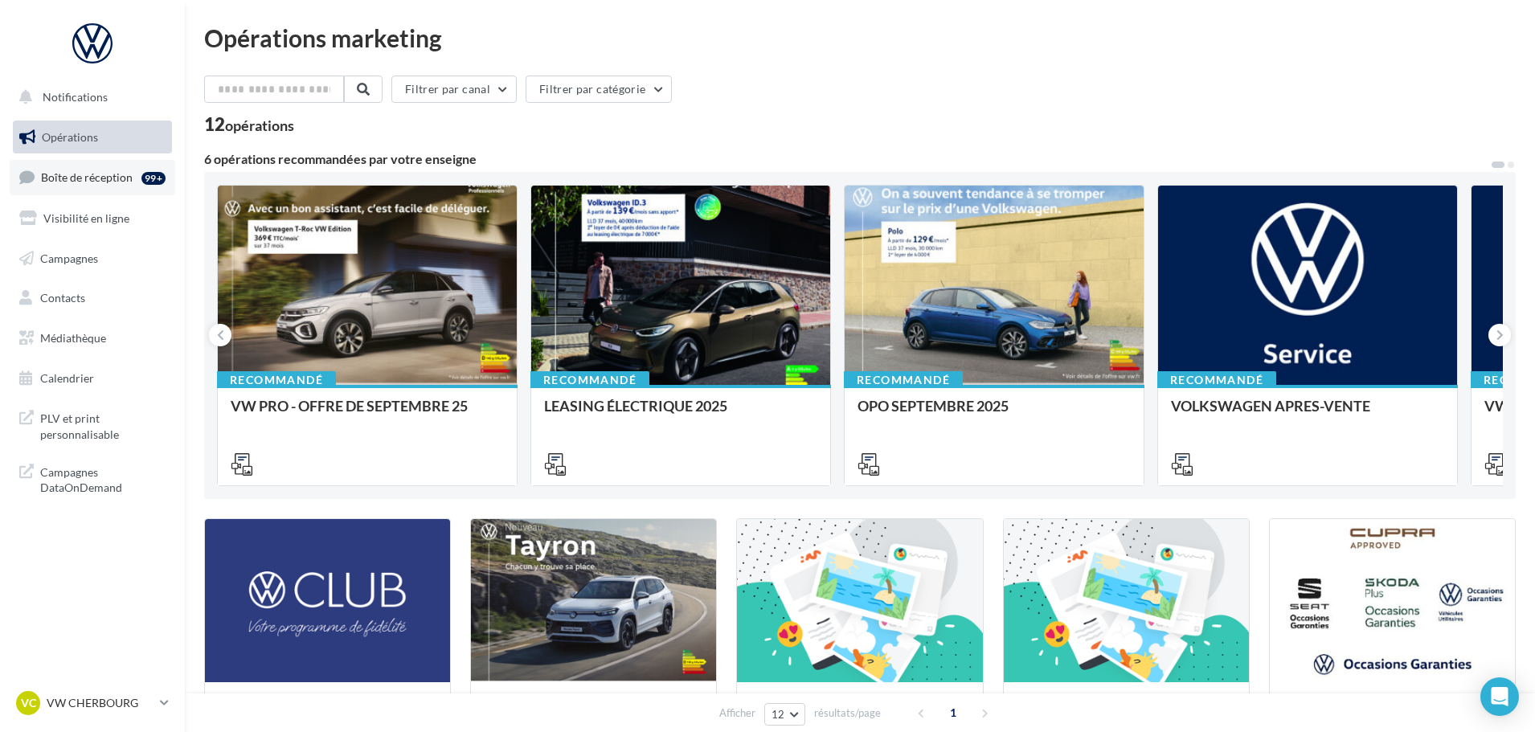 This screenshot has height=732, width=1535. I want to click on div: Opérations marketing, so click(860, 38).